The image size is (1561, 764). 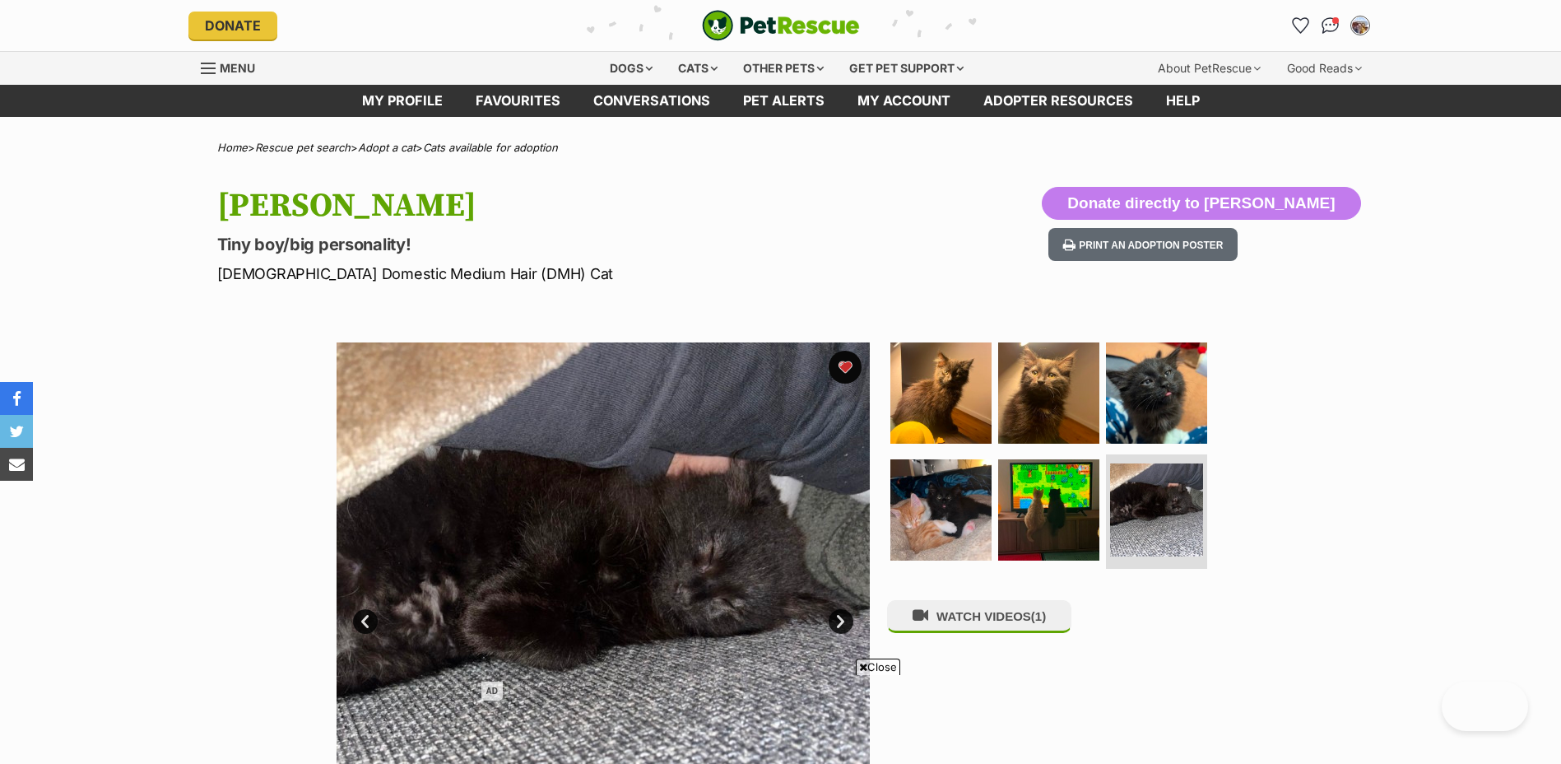 What do you see at coordinates (387, 147) in the screenshot?
I see `a: Adopt a cat` at bounding box center [387, 147].